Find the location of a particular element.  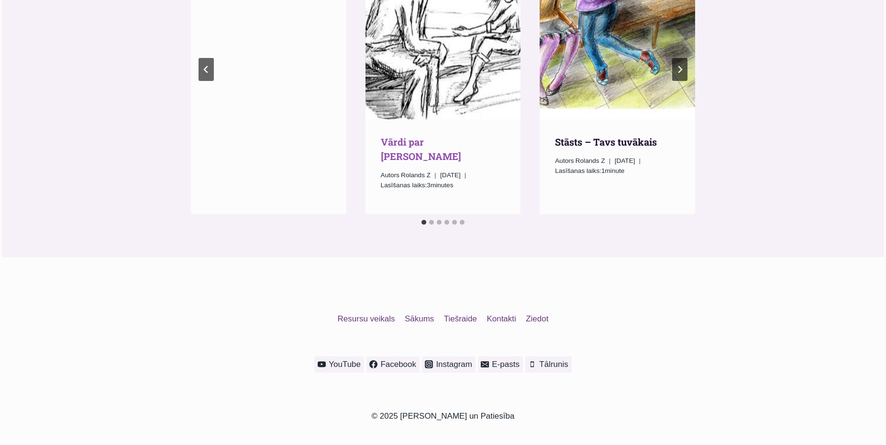

ul: Select a slide to show is located at coordinates (443, 222).